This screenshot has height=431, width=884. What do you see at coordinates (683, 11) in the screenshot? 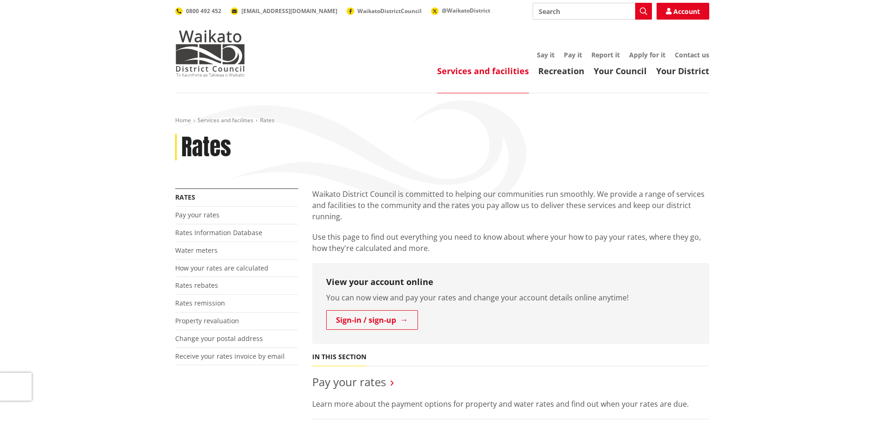
I see `a: Account` at bounding box center [683, 11].